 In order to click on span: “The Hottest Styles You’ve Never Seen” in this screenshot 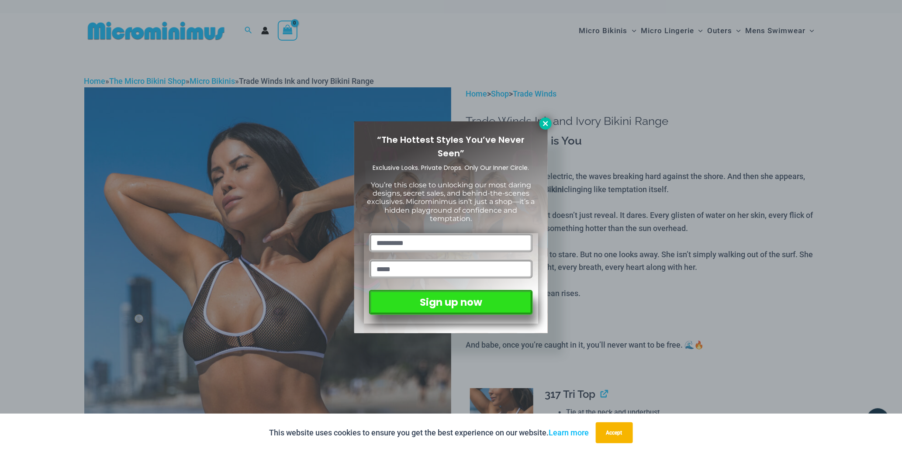, I will do `click(451, 146)`.